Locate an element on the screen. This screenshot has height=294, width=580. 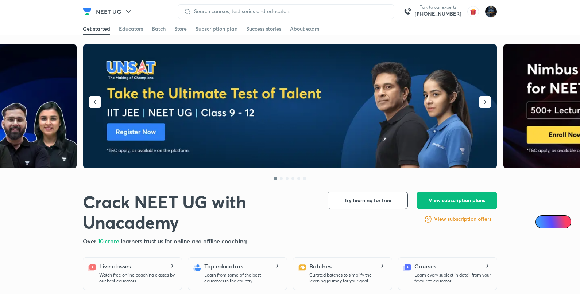
div: Store is located at coordinates (180, 29).